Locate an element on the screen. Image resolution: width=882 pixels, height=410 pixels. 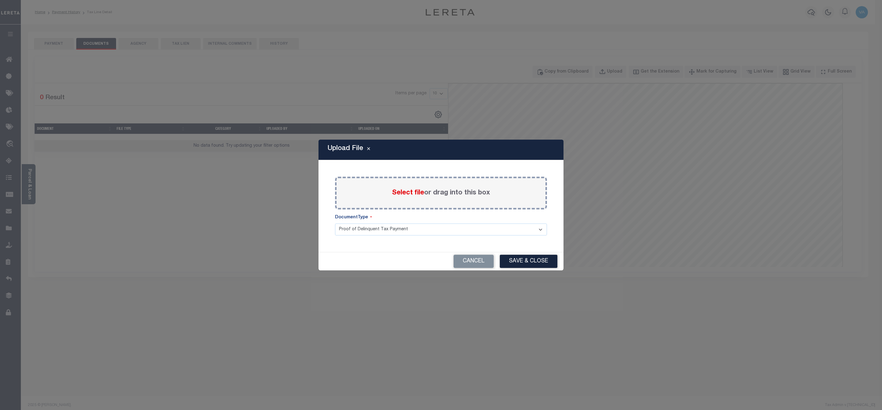
span: Select file is located at coordinates (408, 193).